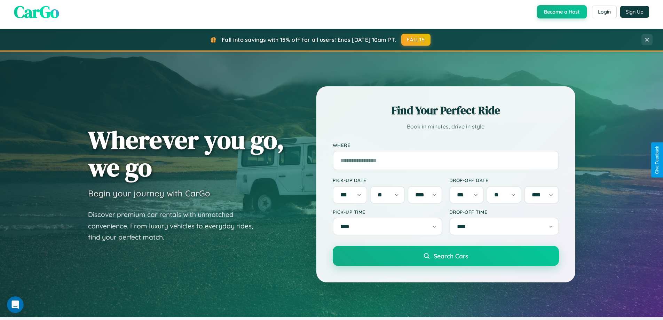  I want to click on div: Give Feedback, so click(657, 160).